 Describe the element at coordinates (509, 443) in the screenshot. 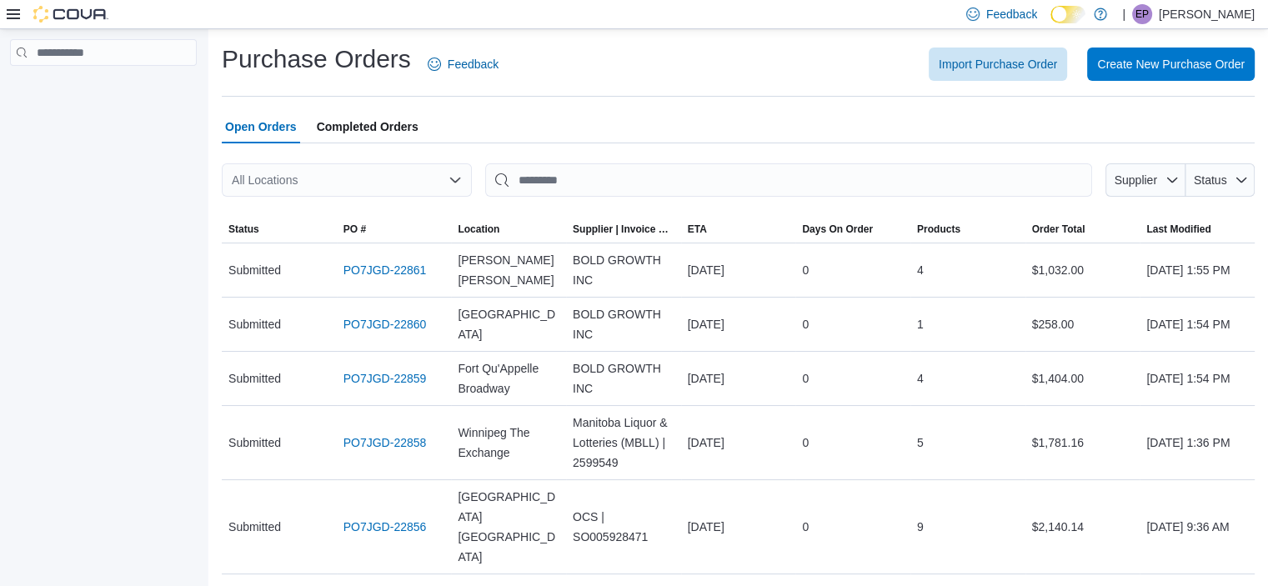

I see `span: Winnipeg The Exchange` at that location.